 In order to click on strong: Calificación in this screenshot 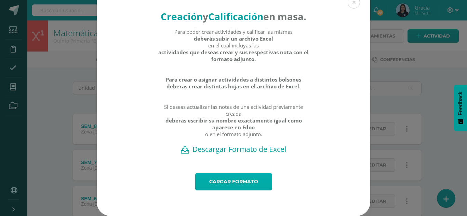, I will do `click(235, 16)`.